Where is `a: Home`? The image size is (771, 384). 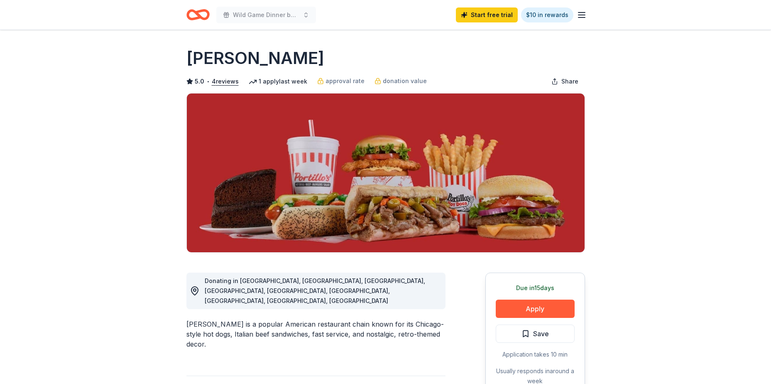
a: Home is located at coordinates (198, 15).